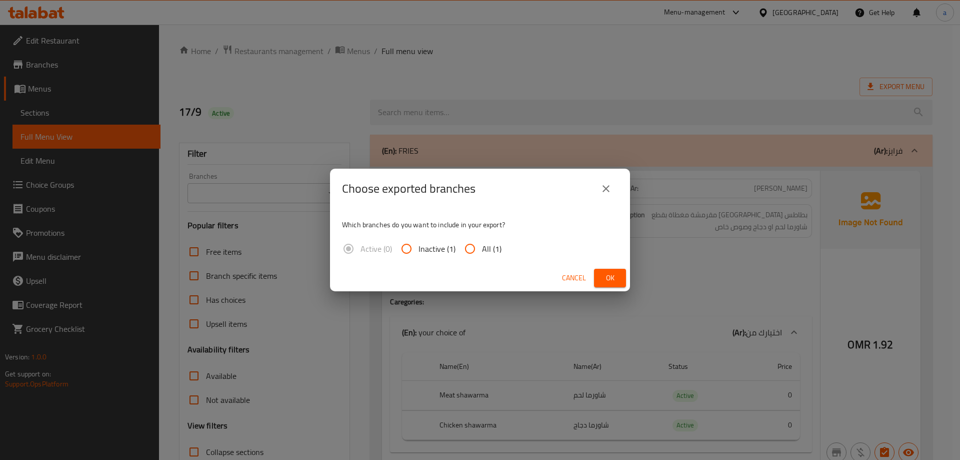 The image size is (960, 460). What do you see at coordinates (606, 189) in the screenshot?
I see `button: close` at bounding box center [606, 189].